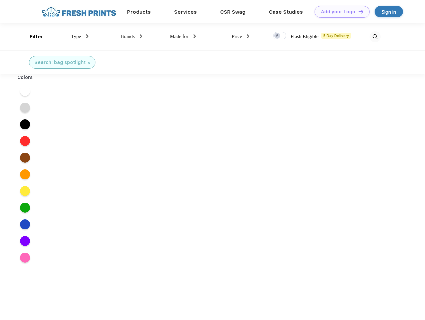 The height and width of the screenshot is (320, 425). I want to click on div: Filter, so click(36, 37).